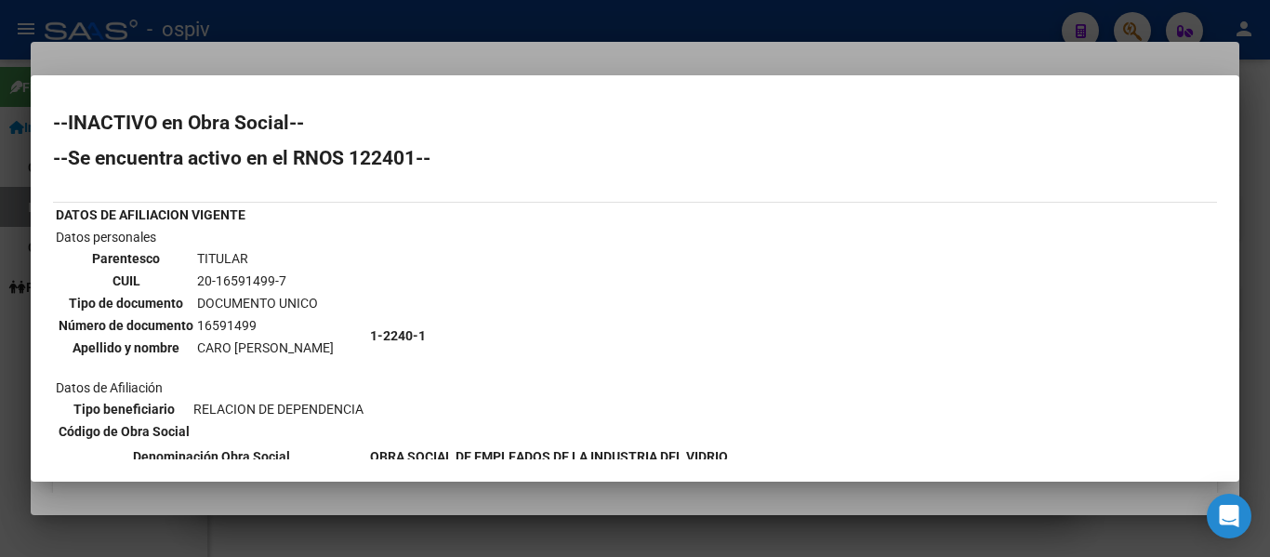 The width and height of the screenshot is (1270, 557). What do you see at coordinates (265, 281) in the screenshot?
I see `td: 20-16591499-7` at bounding box center [265, 281].